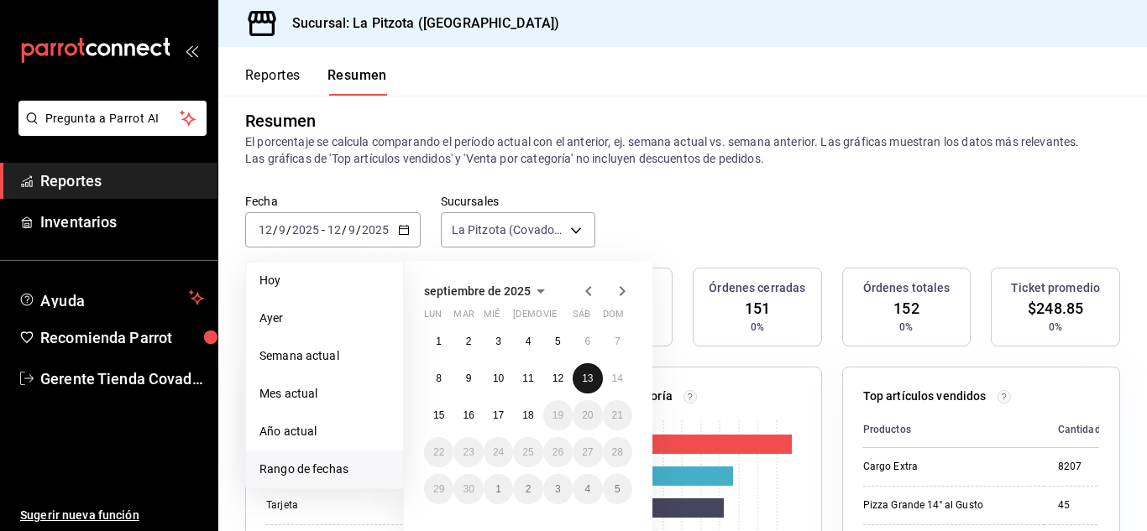 This screenshot has width=1147, height=531. What do you see at coordinates (112, 118) in the screenshot?
I see `span: Pregunta a Parrot AI` at bounding box center [112, 118].